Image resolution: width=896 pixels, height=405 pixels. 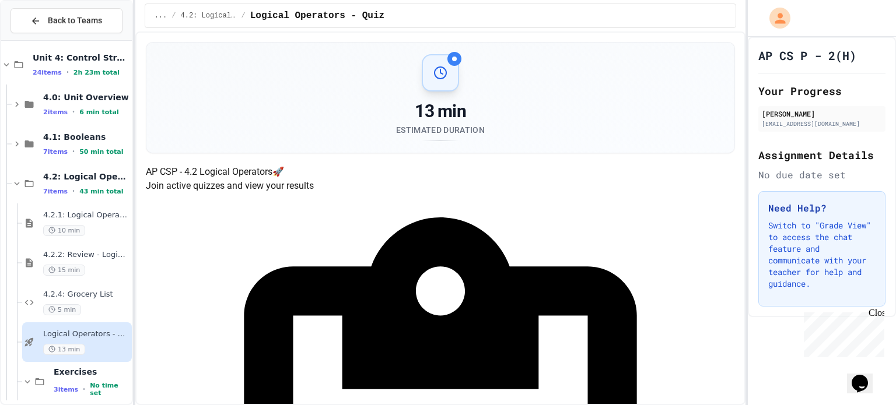 I want to click on span: 4.2.1: Logical Operators, so click(x=86, y=215).